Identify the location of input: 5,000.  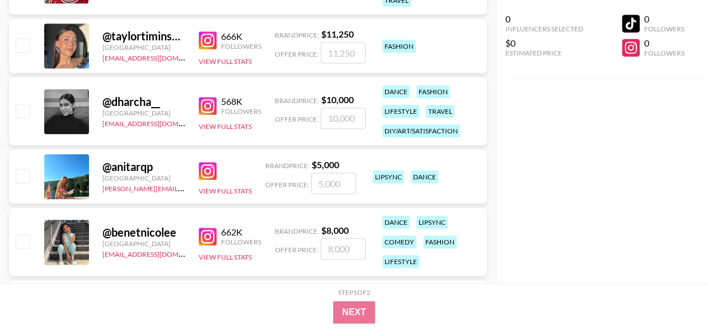
(334, 183).